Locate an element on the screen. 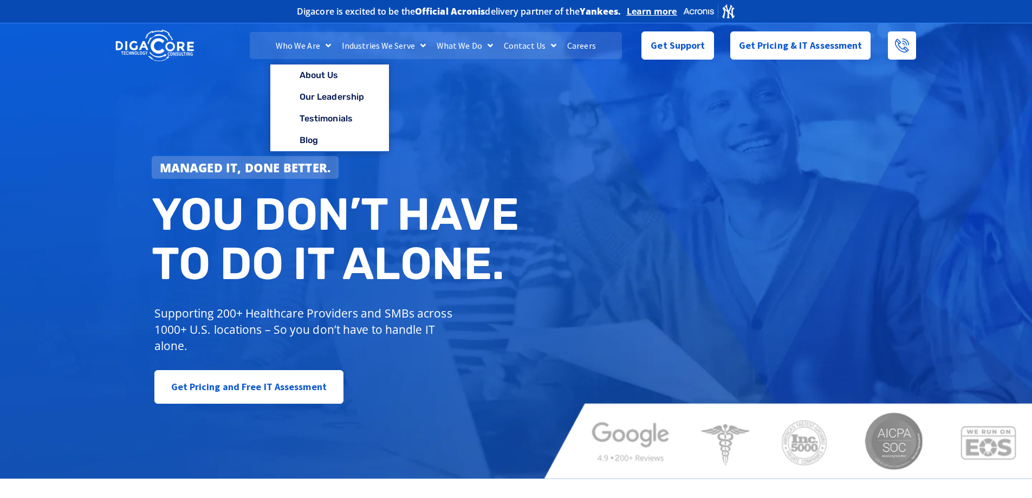 Image resolution: width=1032 pixels, height=498 pixels. a: About Us is located at coordinates (329, 75).